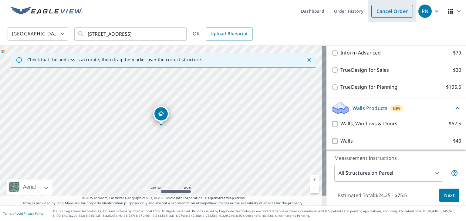 The width and height of the screenshot is (466, 221). Describe the element at coordinates (449, 196) in the screenshot. I see `button: Next` at that location.